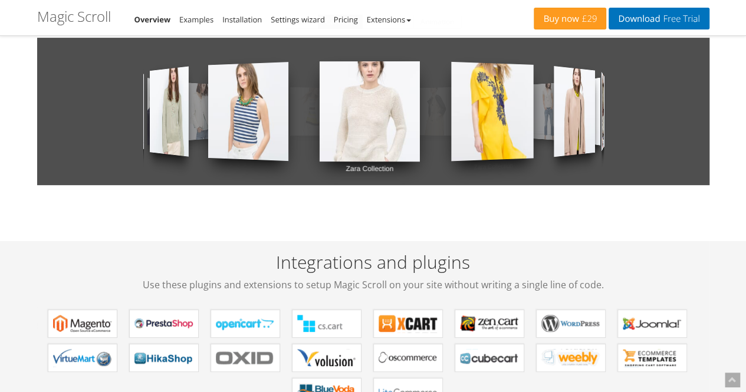 The height and width of the screenshot is (392, 746). I want to click on a: Magic Scroll for CS-Cart, so click(327, 324).